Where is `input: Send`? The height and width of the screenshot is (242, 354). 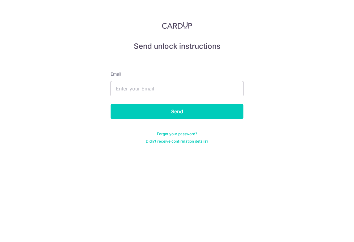
input: Send is located at coordinates (177, 112).